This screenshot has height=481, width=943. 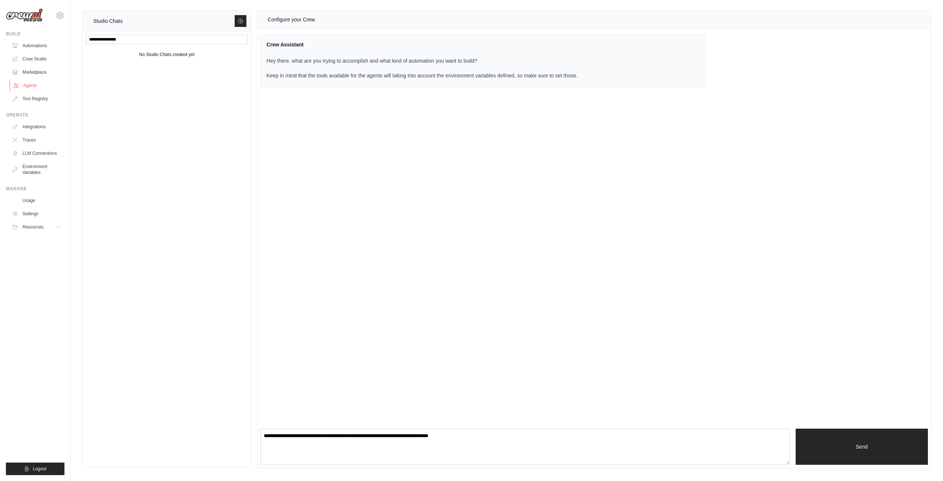 I want to click on a: Tool Registry, so click(x=36, y=99).